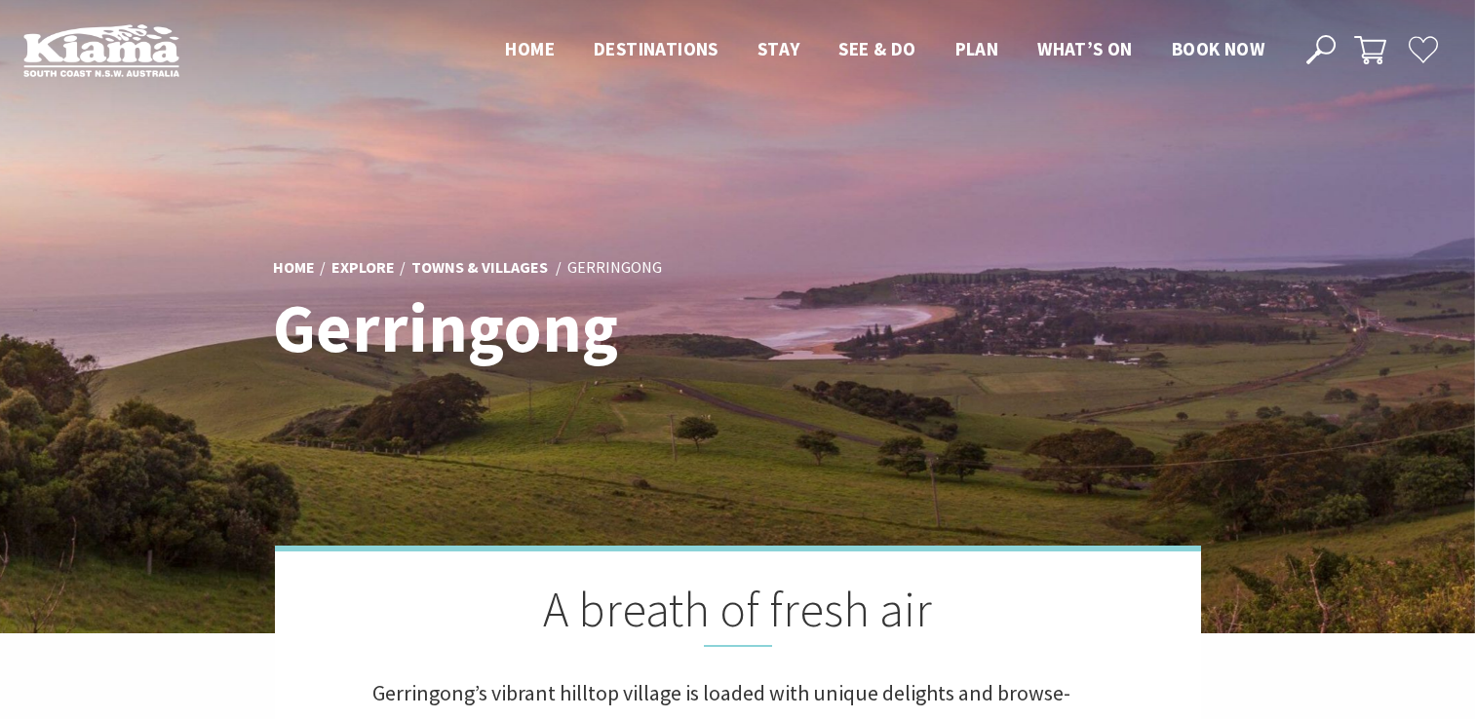 The width and height of the screenshot is (1475, 719). I want to click on h2: A breath of fresh air, so click(738, 614).